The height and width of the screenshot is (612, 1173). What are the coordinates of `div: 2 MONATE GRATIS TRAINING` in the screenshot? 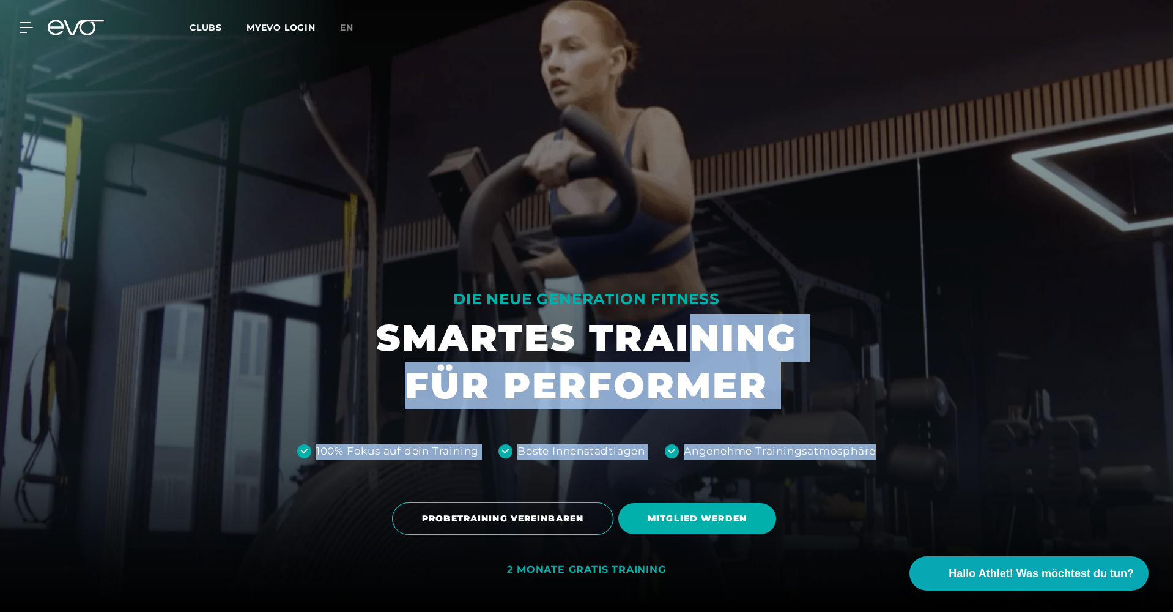 It's located at (586, 569).